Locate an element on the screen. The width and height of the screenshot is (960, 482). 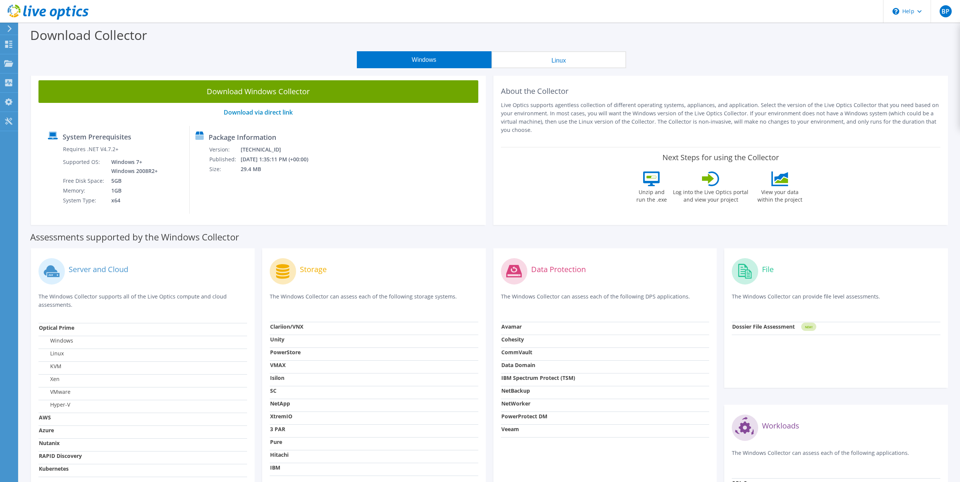
td: Windows 7+ Windows 2008R2+ is located at coordinates (132, 167).